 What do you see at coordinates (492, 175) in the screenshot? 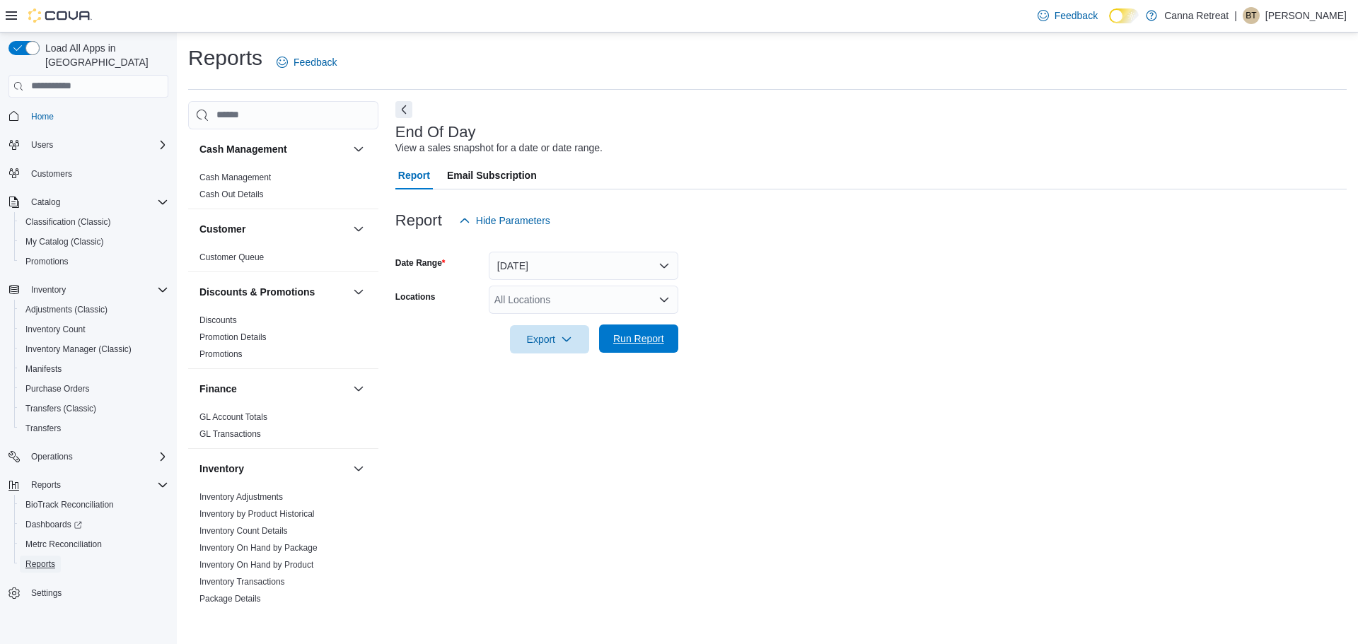
I see `span: Email Subscription` at bounding box center [492, 175].